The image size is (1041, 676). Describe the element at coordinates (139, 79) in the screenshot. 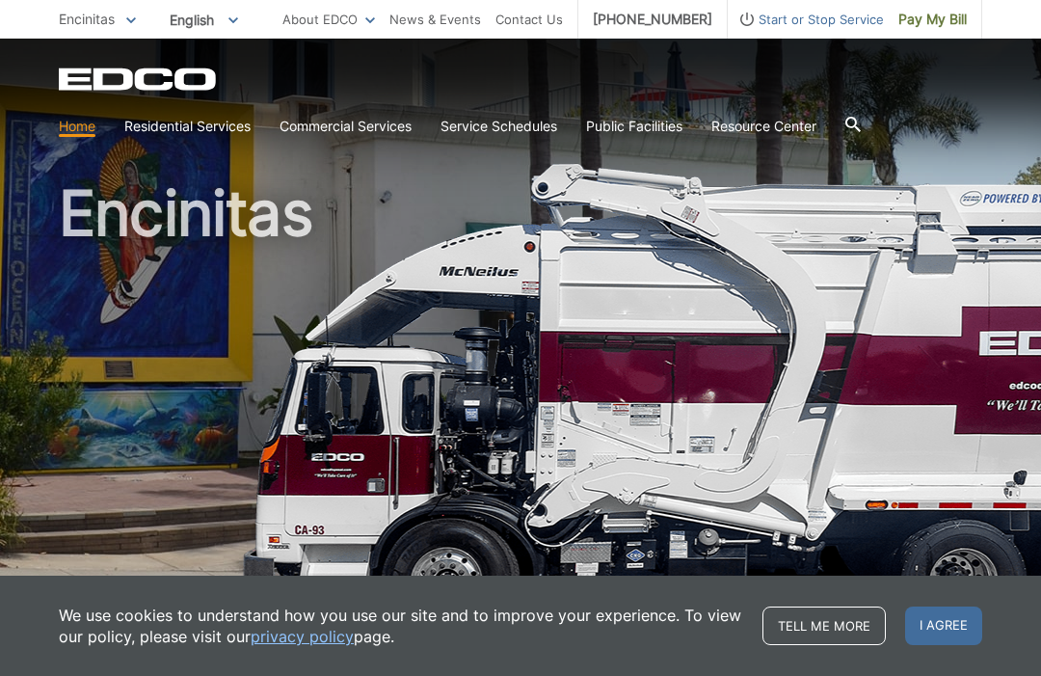

I see `a: EDCD logo. Return to the homepage.` at that location.